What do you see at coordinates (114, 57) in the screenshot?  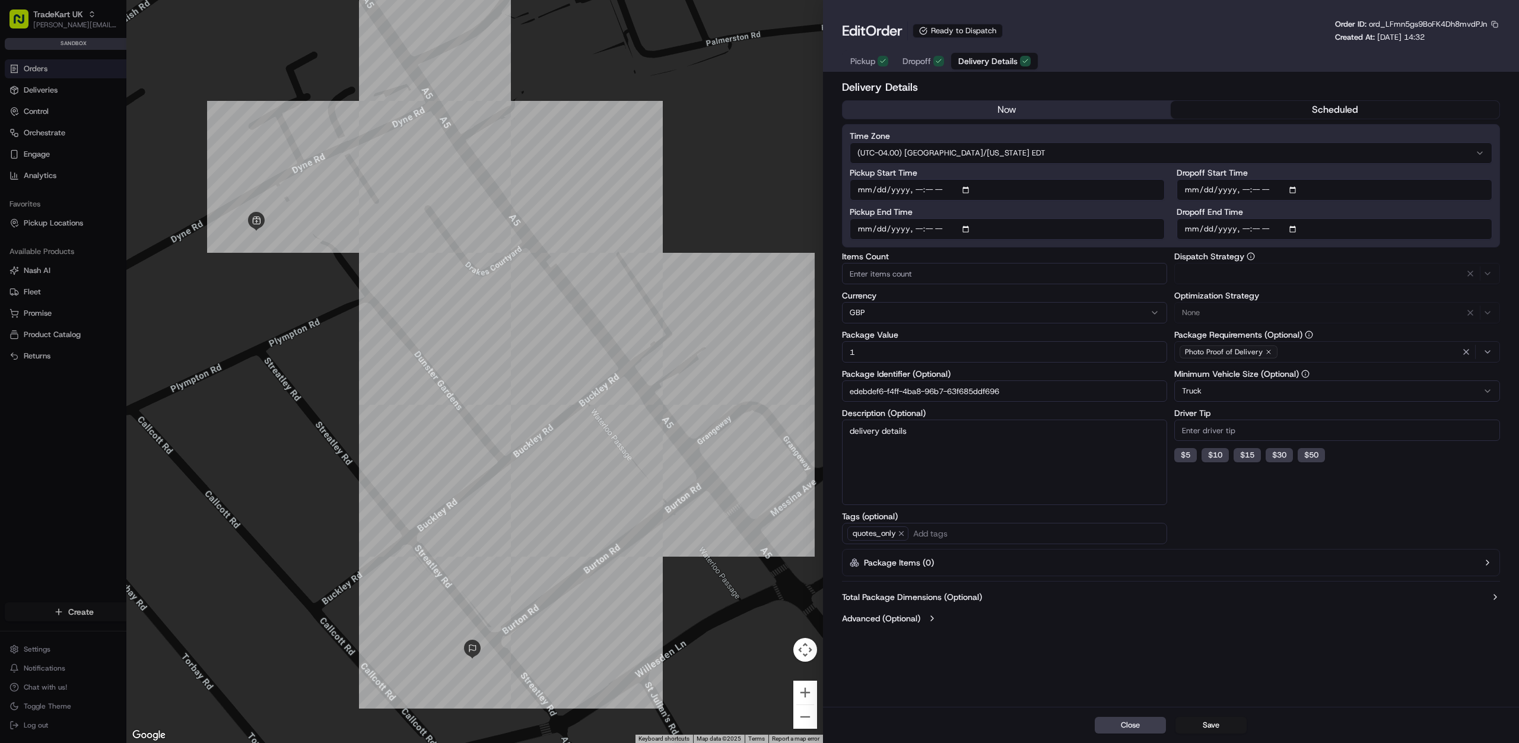 I see `p: Welcome 👋` at bounding box center [114, 57].